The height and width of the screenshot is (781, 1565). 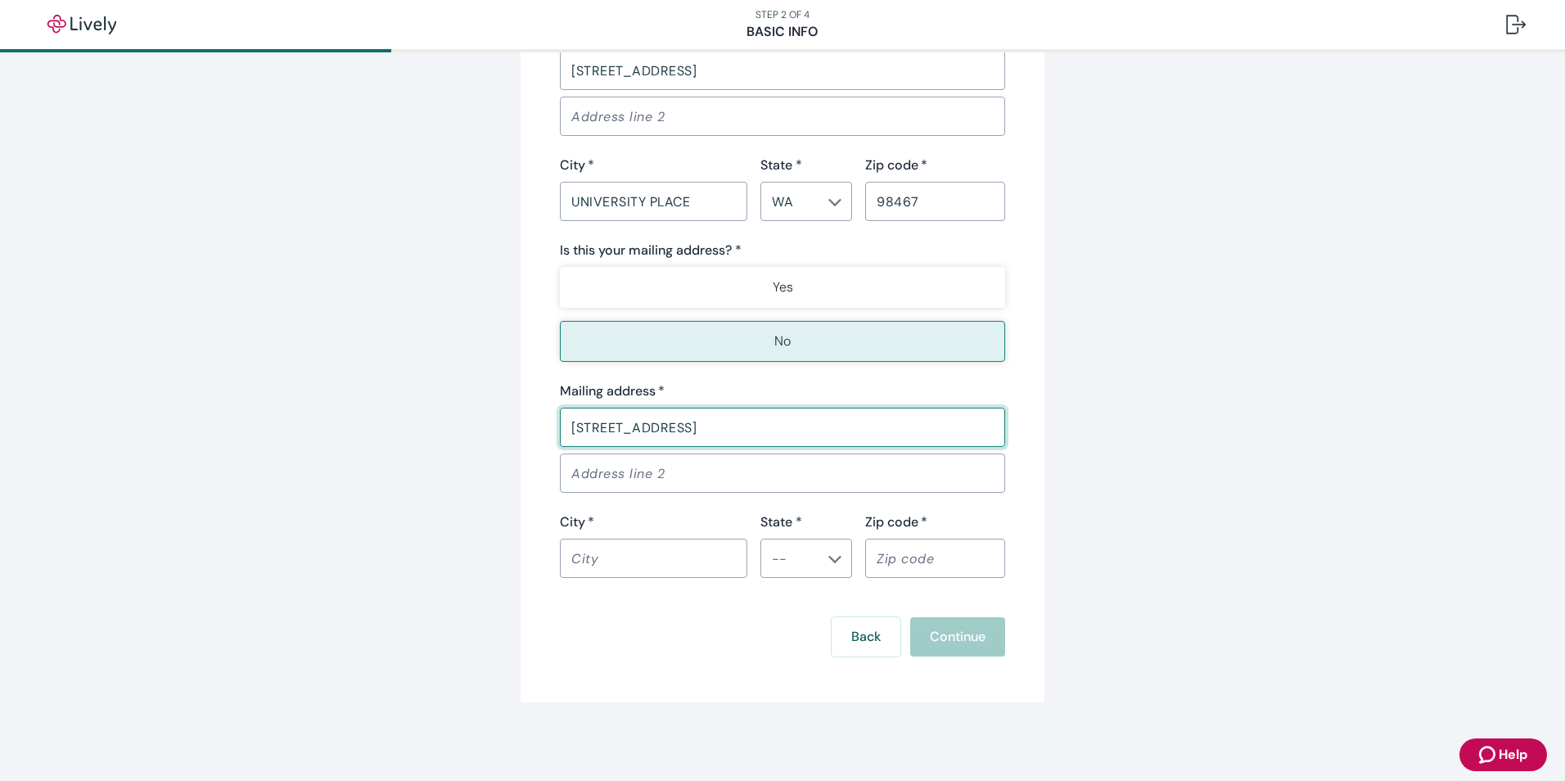 I want to click on p: No, so click(x=782, y=341).